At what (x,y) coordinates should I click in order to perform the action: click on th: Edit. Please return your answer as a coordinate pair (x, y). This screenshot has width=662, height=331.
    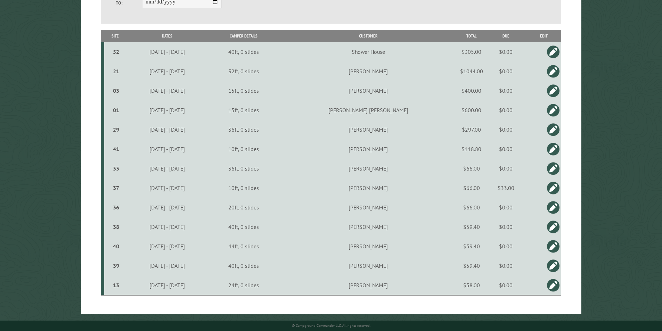
    Looking at the image, I should click on (544, 36).